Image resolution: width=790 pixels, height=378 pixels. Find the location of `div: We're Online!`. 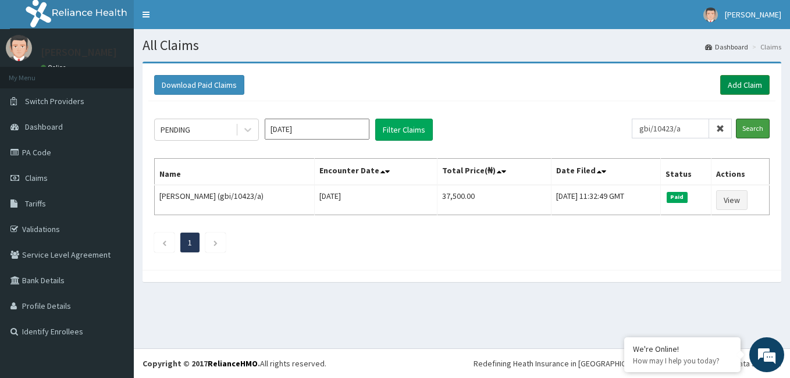

div: We're Online! is located at coordinates (683, 349).